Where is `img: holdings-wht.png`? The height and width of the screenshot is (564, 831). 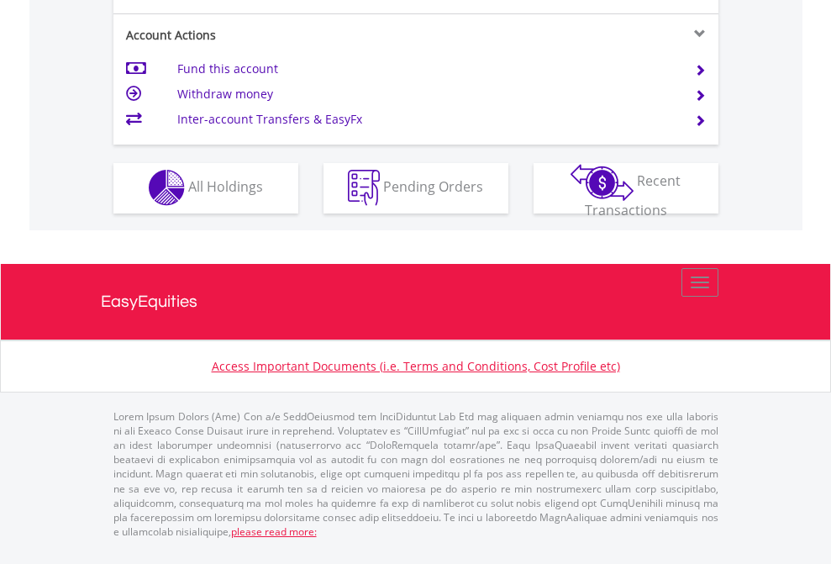 img: holdings-wht.png is located at coordinates (166, 187).